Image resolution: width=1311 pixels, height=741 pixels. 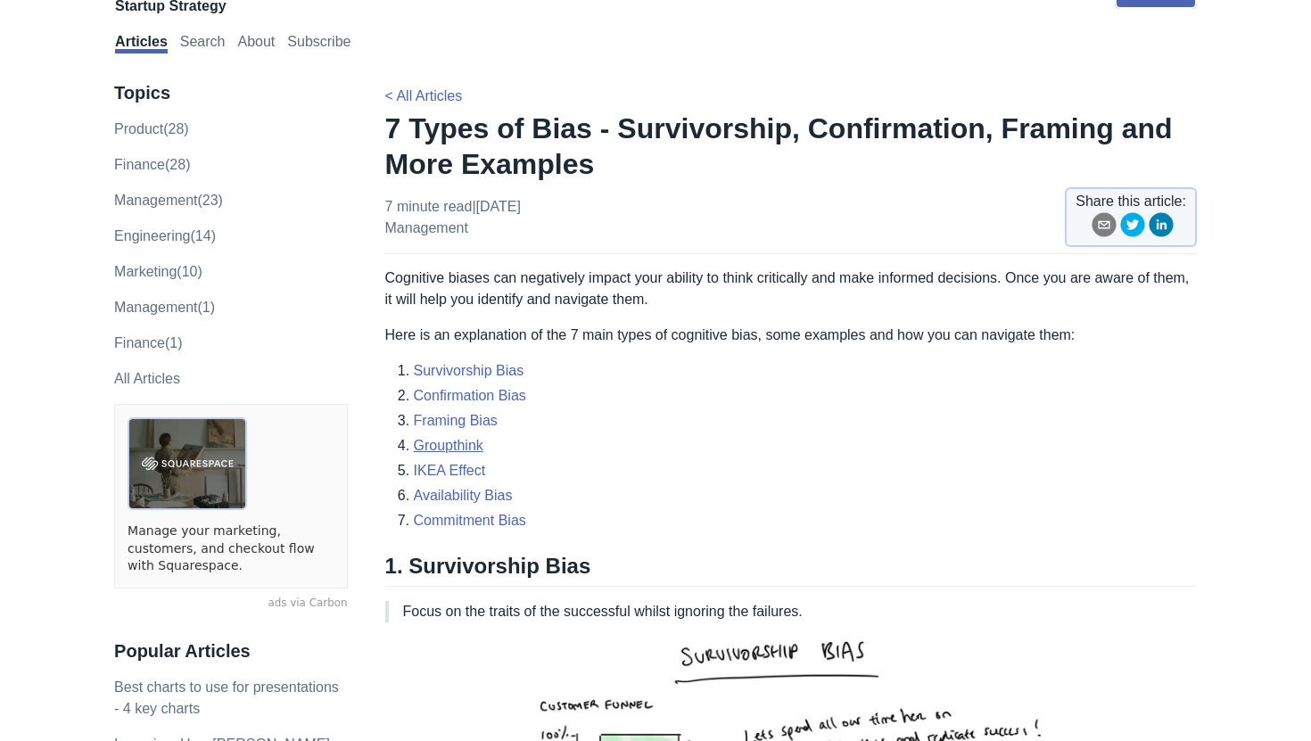 I want to click on button: twitter, so click(x=1132, y=227).